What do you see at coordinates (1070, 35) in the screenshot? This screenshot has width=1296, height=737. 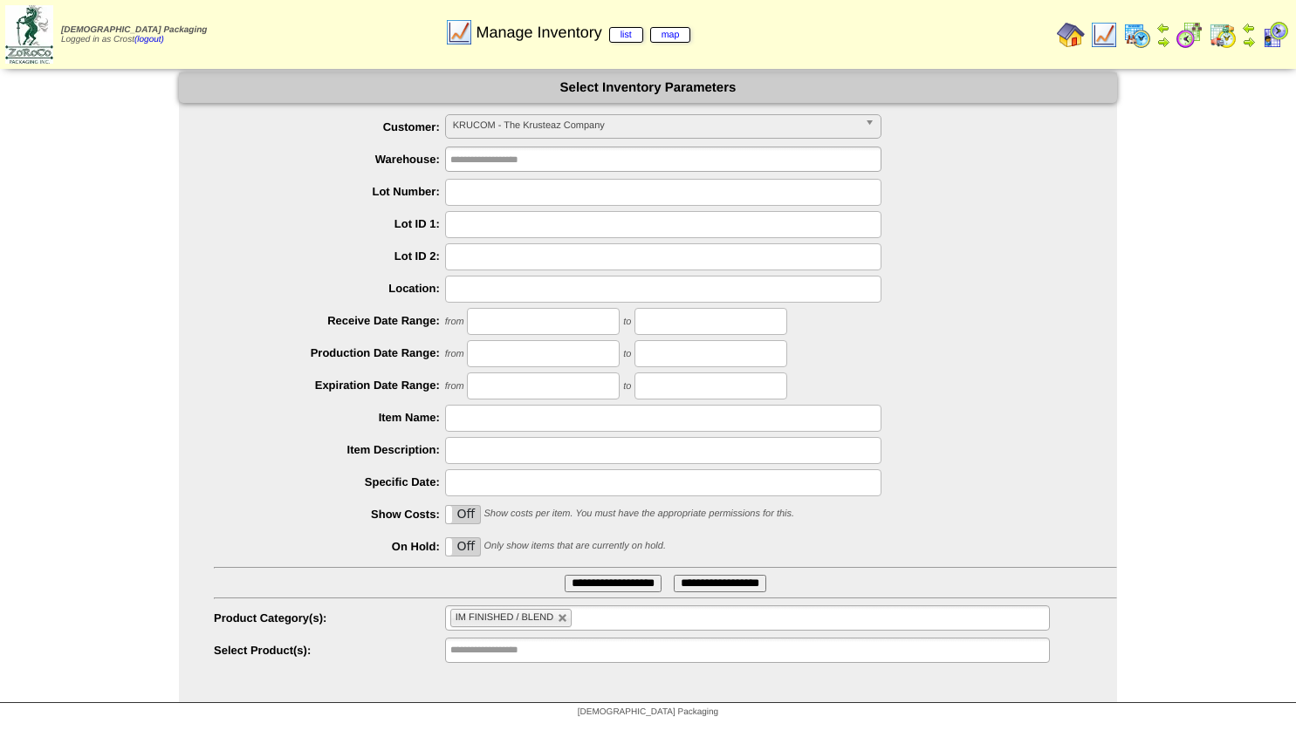 I see `img: home.gif` at bounding box center [1070, 35].